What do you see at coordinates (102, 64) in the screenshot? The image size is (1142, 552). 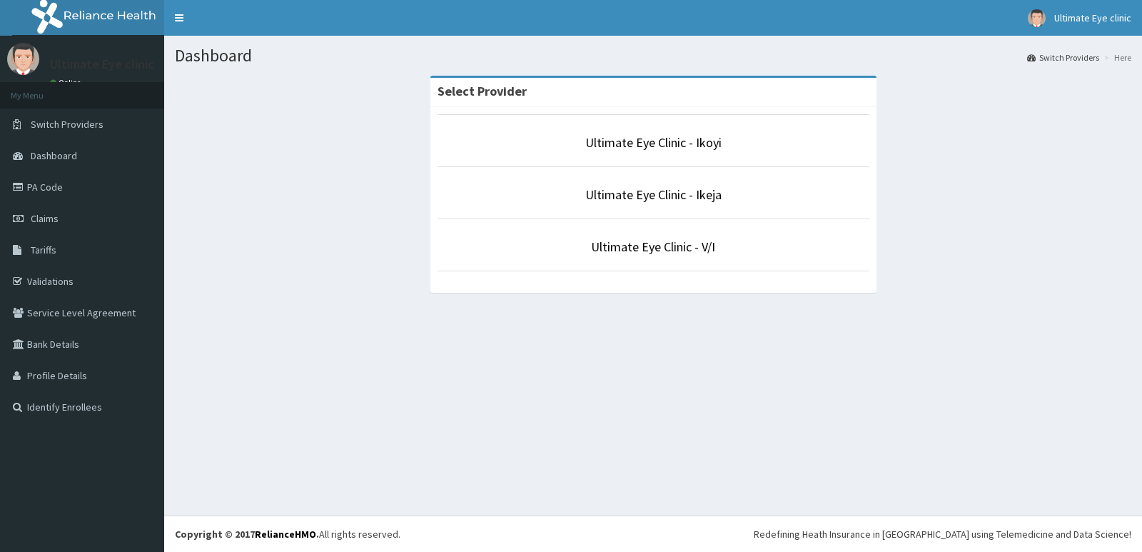 I see `p: Ultimate Eye clinic` at bounding box center [102, 64].